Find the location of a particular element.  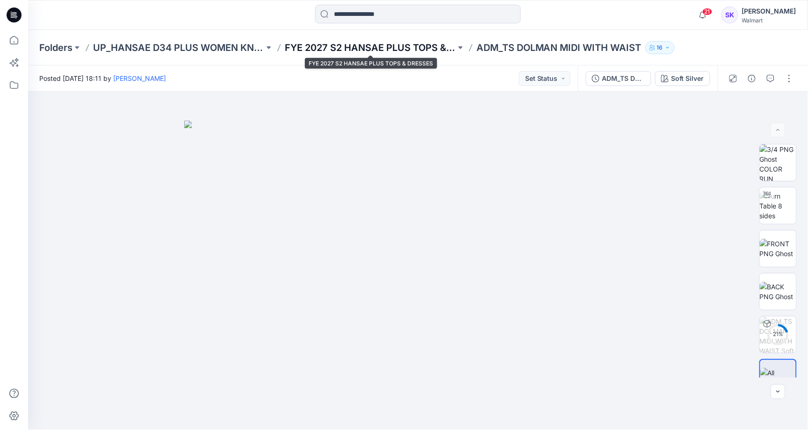

img: eyJhbGciOiJIUzI1NiIsImtpZCI6IjAiLCJzbHQiOiJzZXMiLCJ0eXAiOiJKV1QifQ.eyJkYXRhIjp7InR5cGUiOiJzdG9yYW... is located at coordinates (418, 275).